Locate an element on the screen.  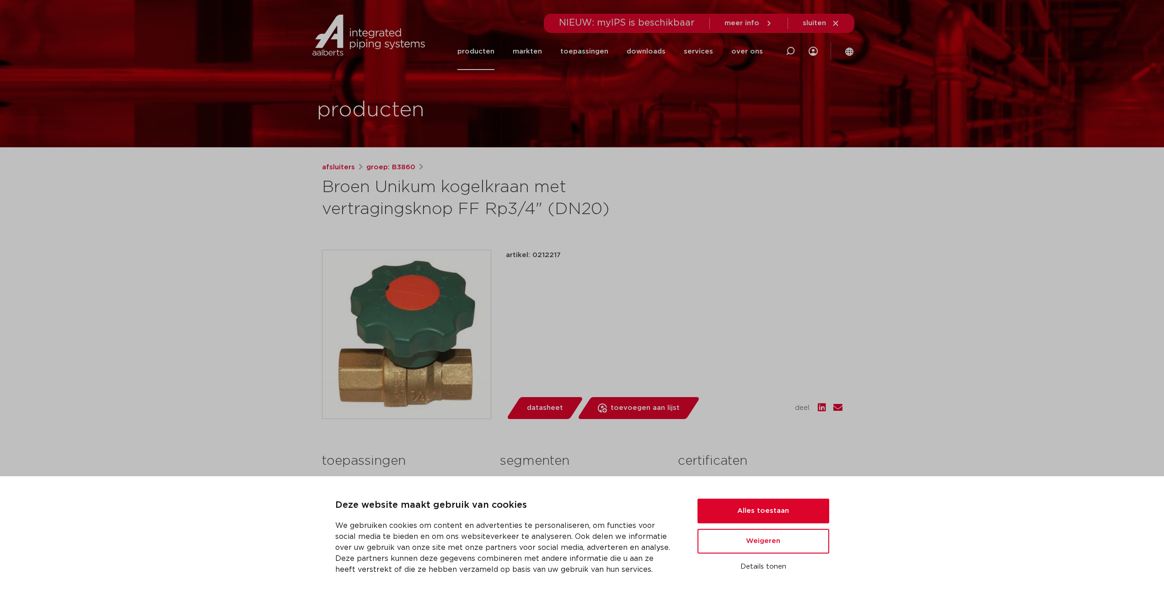
span: datasheet is located at coordinates (545, 408).